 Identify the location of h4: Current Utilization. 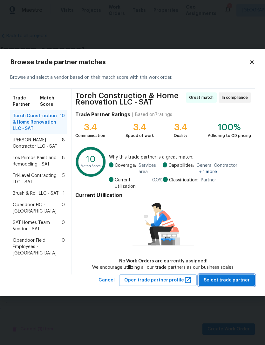
(163, 195).